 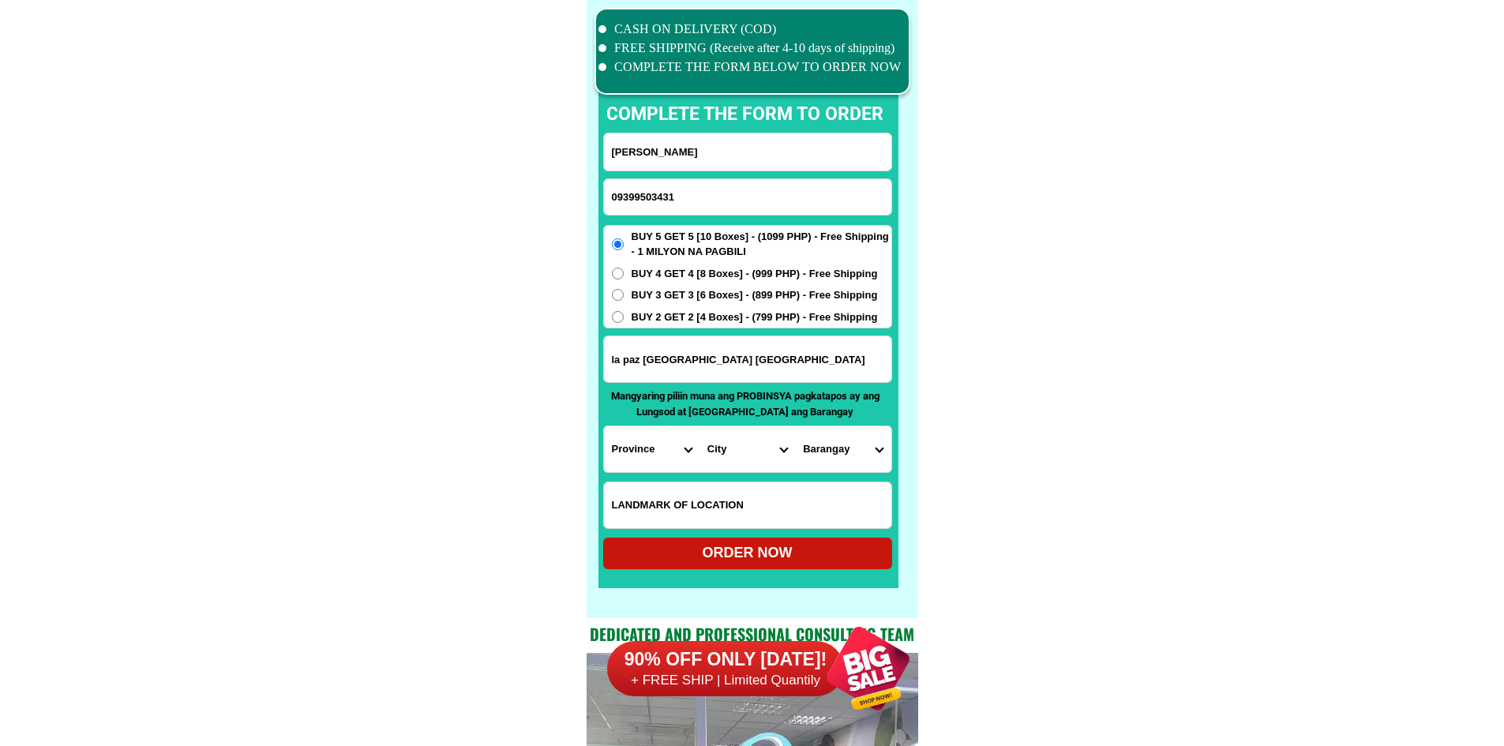 What do you see at coordinates (755, 317) in the screenshot?
I see `span: BUY 2 GET 2 [4 Boxes] - (799 PHP) - Free Shipping` at bounding box center [755, 317].